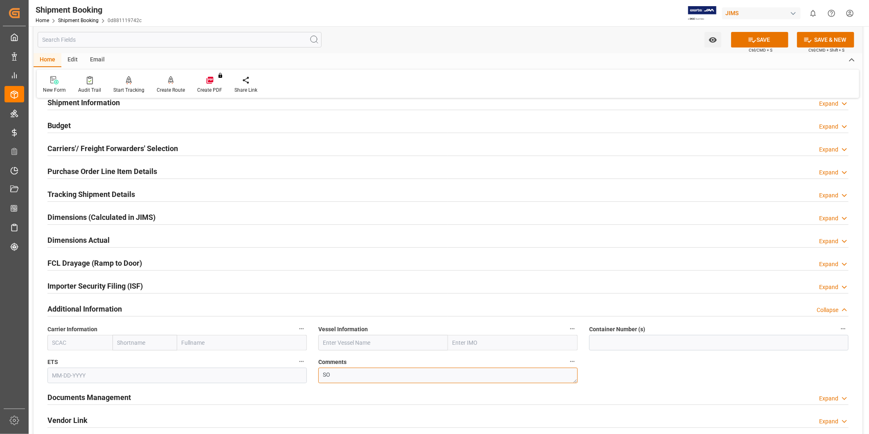 The image size is (869, 434). What do you see at coordinates (97, 60) in the screenshot?
I see `div: Email` at bounding box center [97, 60].